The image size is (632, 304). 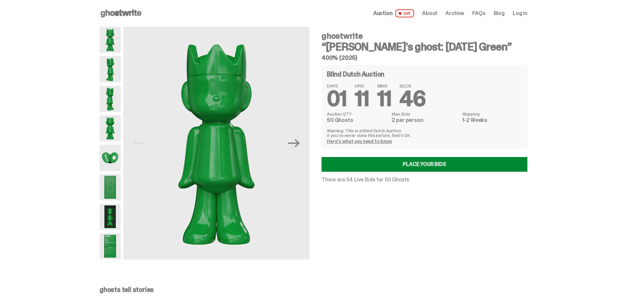 I want to click on dd: 50 Ghosts, so click(x=357, y=120).